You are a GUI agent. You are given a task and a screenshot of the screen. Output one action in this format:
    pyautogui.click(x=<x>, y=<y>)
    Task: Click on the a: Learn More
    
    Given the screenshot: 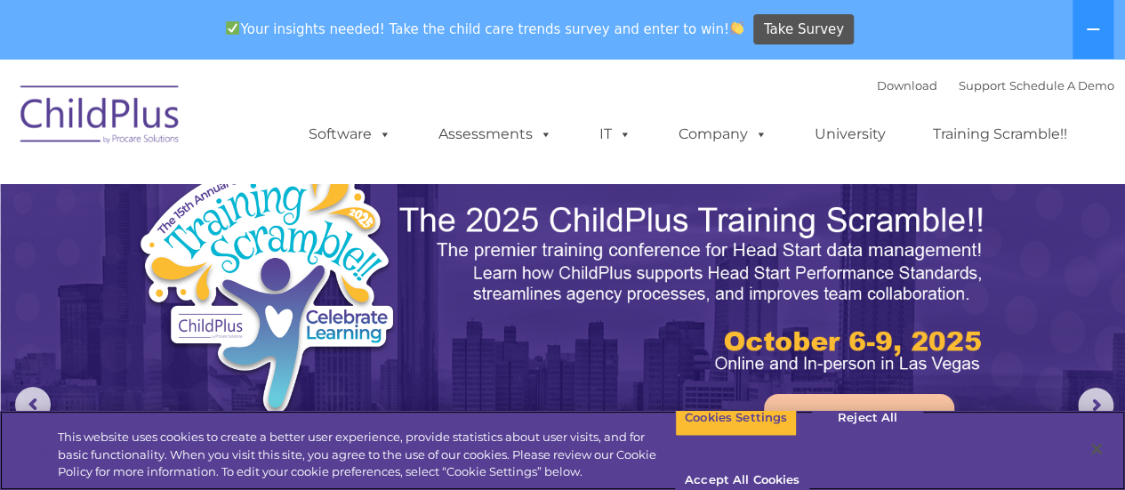 What is the action you would take?
    pyautogui.click(x=859, y=419)
    